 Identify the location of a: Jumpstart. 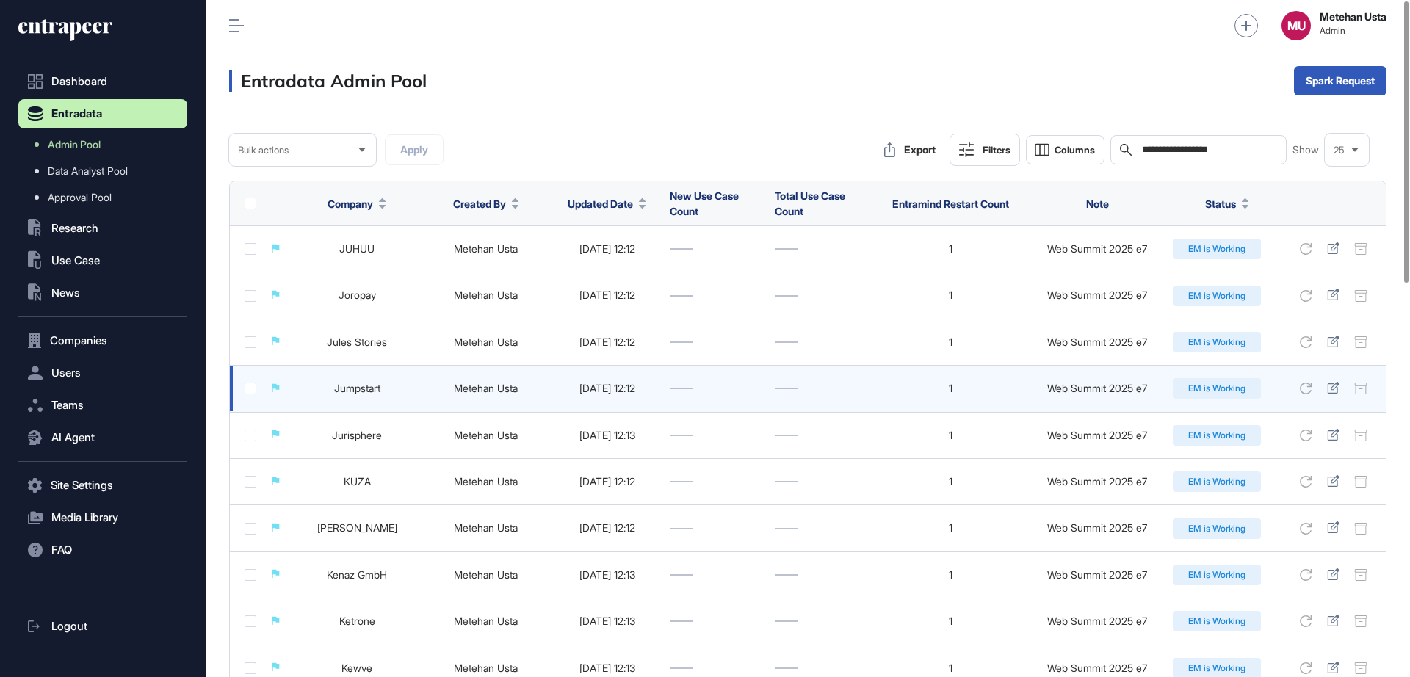
(357, 388).